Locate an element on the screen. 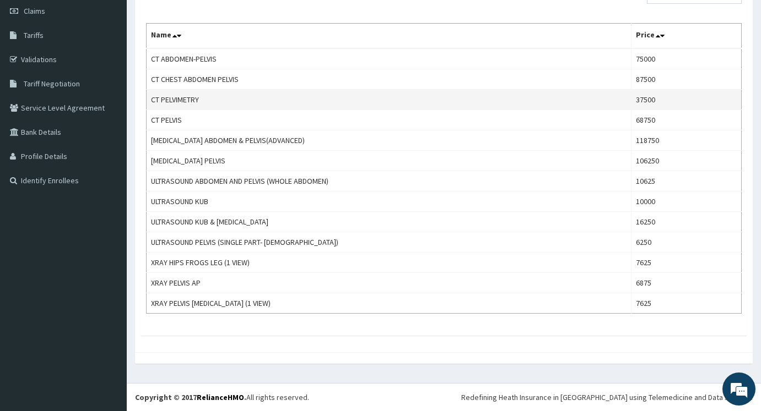 This screenshot has width=761, height=411. td: CT PELVIS is located at coordinates (389, 120).